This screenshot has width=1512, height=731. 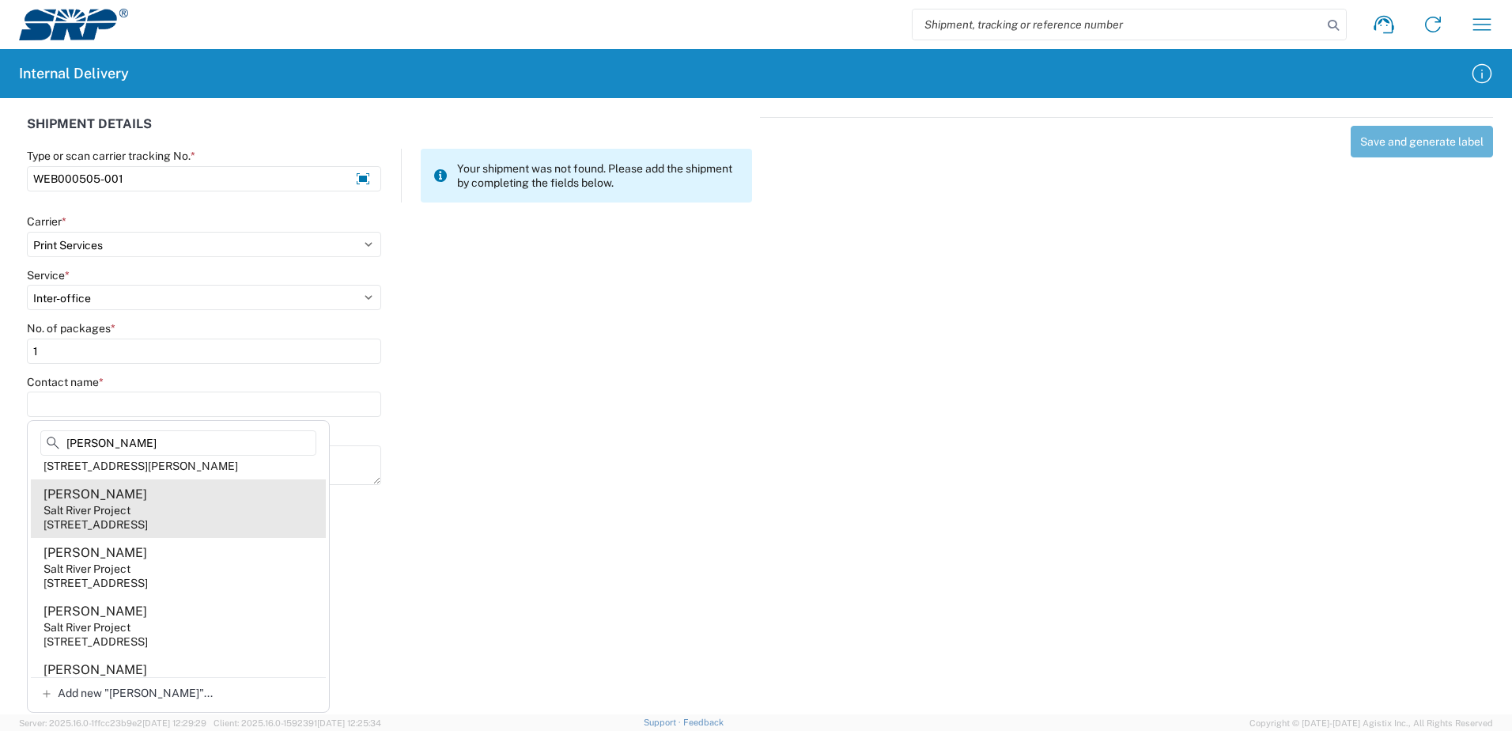 I want to click on input: Shipment, tracking or reference number, so click(x=1117, y=25).